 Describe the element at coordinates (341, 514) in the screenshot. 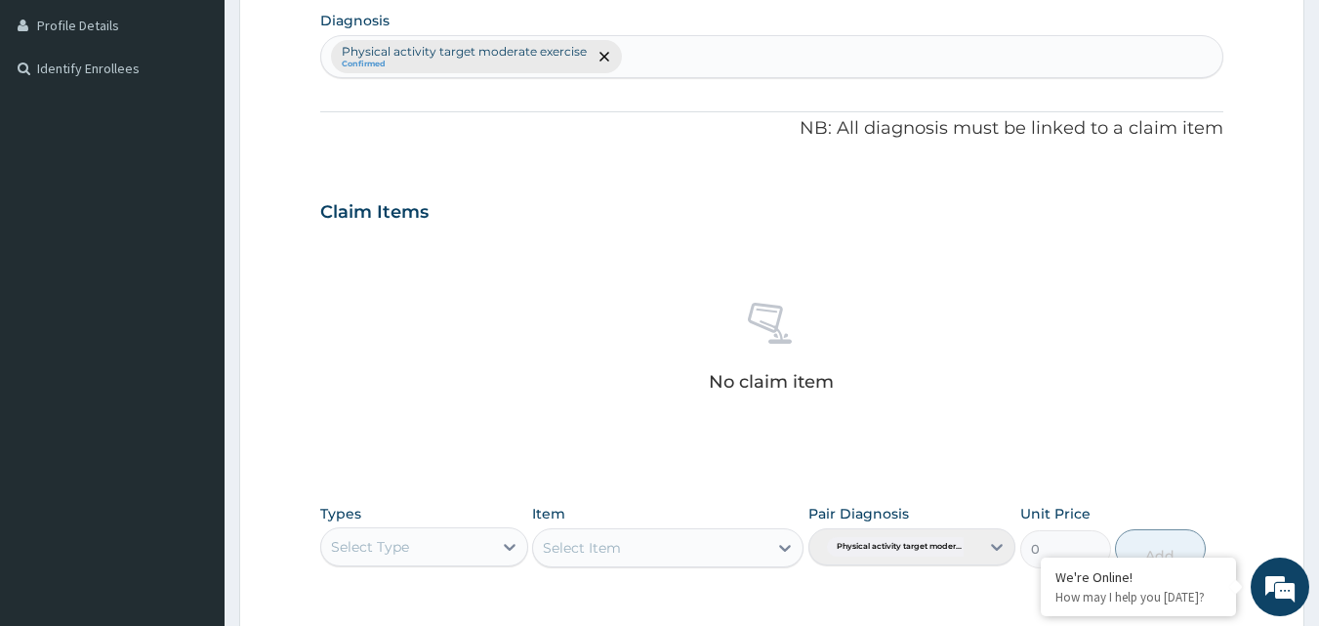

I see `label: Types` at that location.